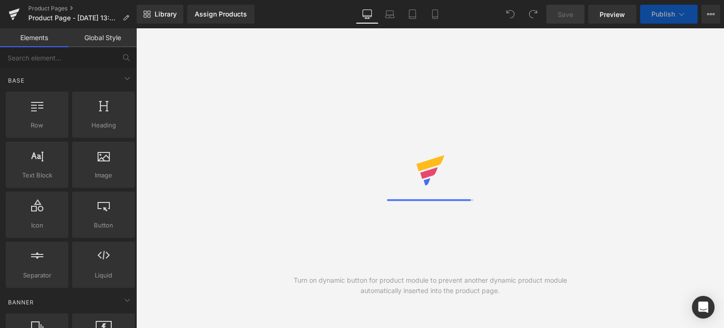 The height and width of the screenshot is (328, 724). What do you see at coordinates (565, 14) in the screenshot?
I see `span: Save` at bounding box center [565, 14].